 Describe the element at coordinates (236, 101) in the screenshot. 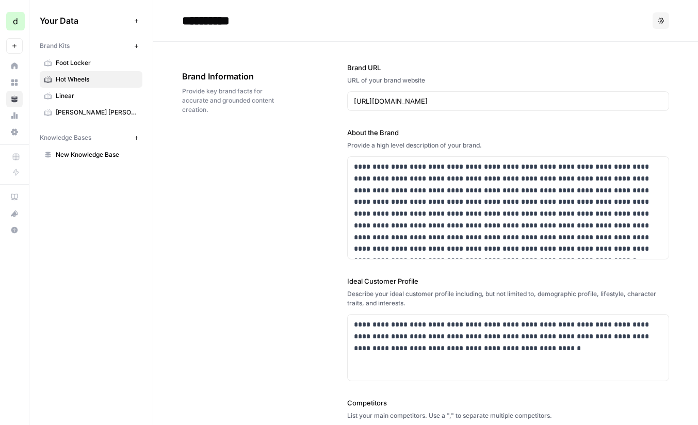

I see `span: Provide key brand facts for accurate and grounded content creation.` at that location.